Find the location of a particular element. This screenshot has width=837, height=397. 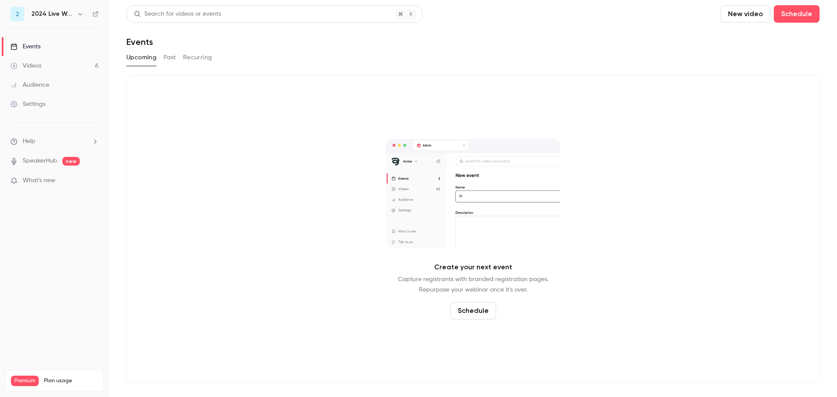

span: new is located at coordinates (71, 161).